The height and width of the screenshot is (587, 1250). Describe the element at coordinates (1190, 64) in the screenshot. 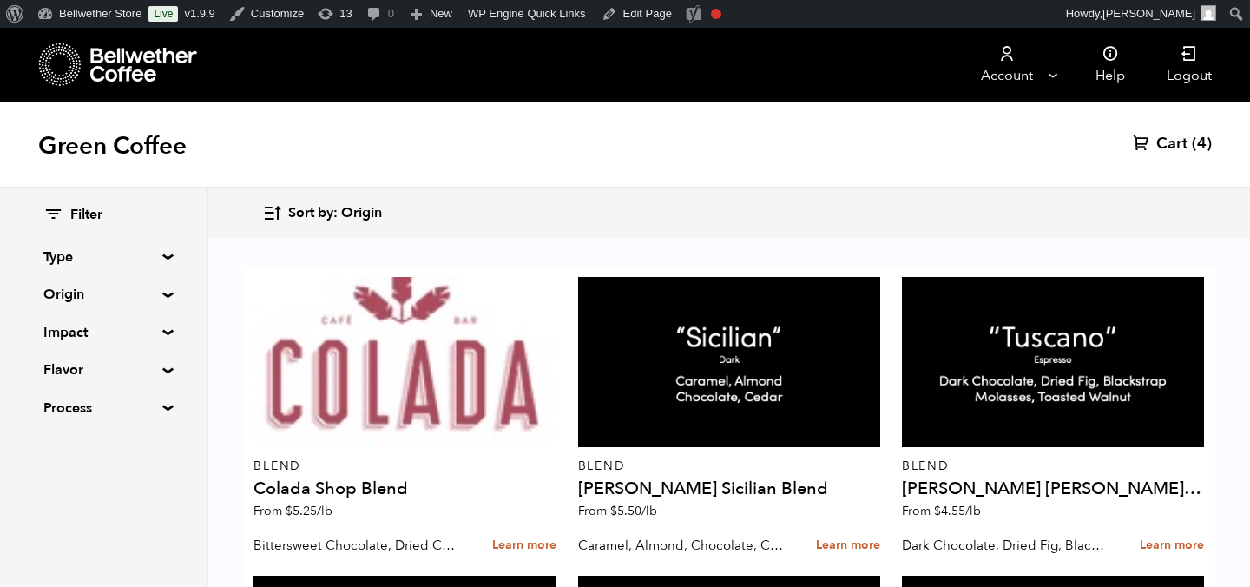

I see `a: Logout` at that location.